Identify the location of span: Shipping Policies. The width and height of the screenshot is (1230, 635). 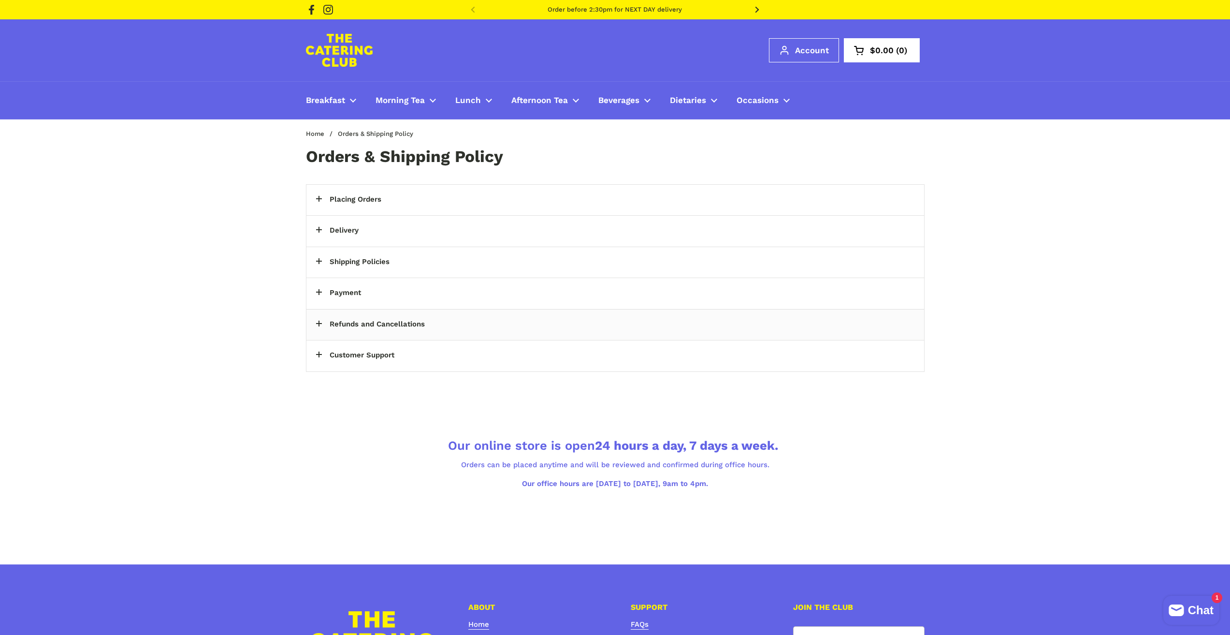
(618, 261).